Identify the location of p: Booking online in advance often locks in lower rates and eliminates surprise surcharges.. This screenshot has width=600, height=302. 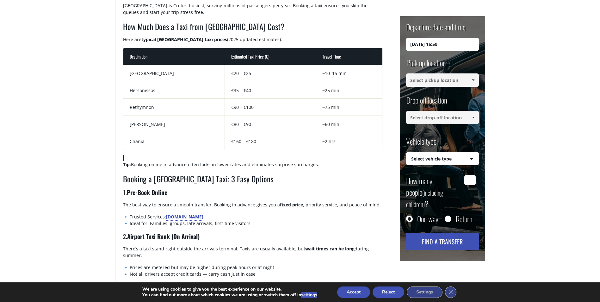
(253, 167).